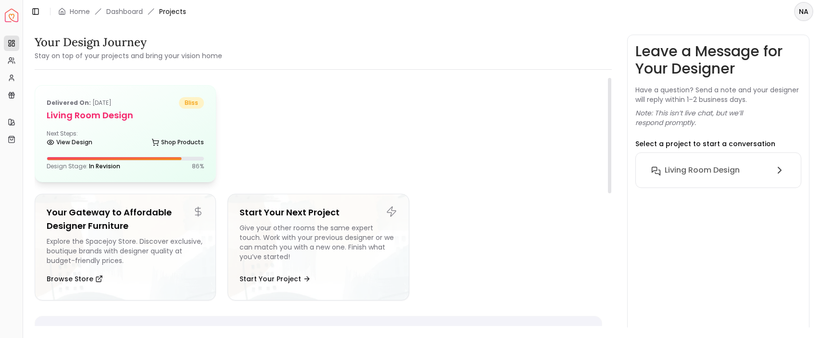  Describe the element at coordinates (12, 15) in the screenshot. I see `a: Spacejoy` at that location.